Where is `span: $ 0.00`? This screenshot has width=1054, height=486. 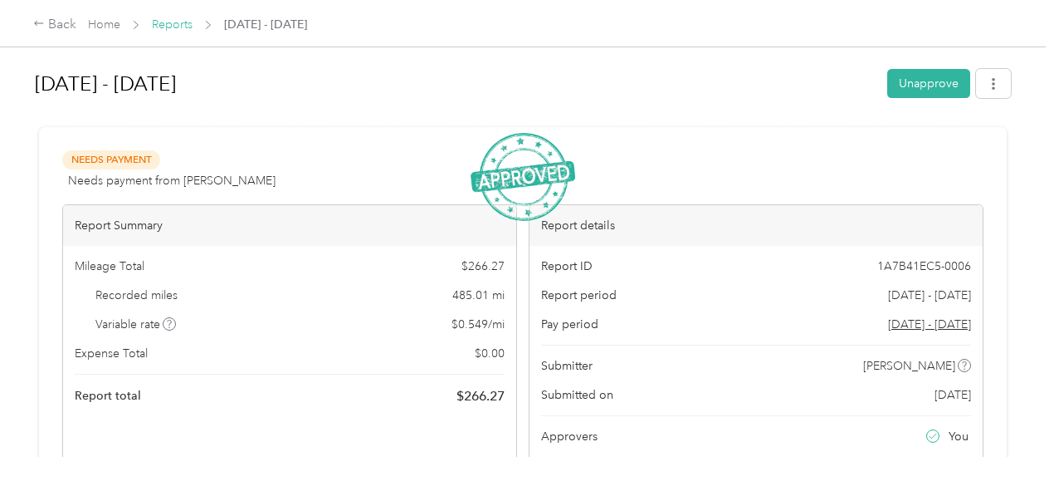
span: $ 0.00 is located at coordinates (490, 353).